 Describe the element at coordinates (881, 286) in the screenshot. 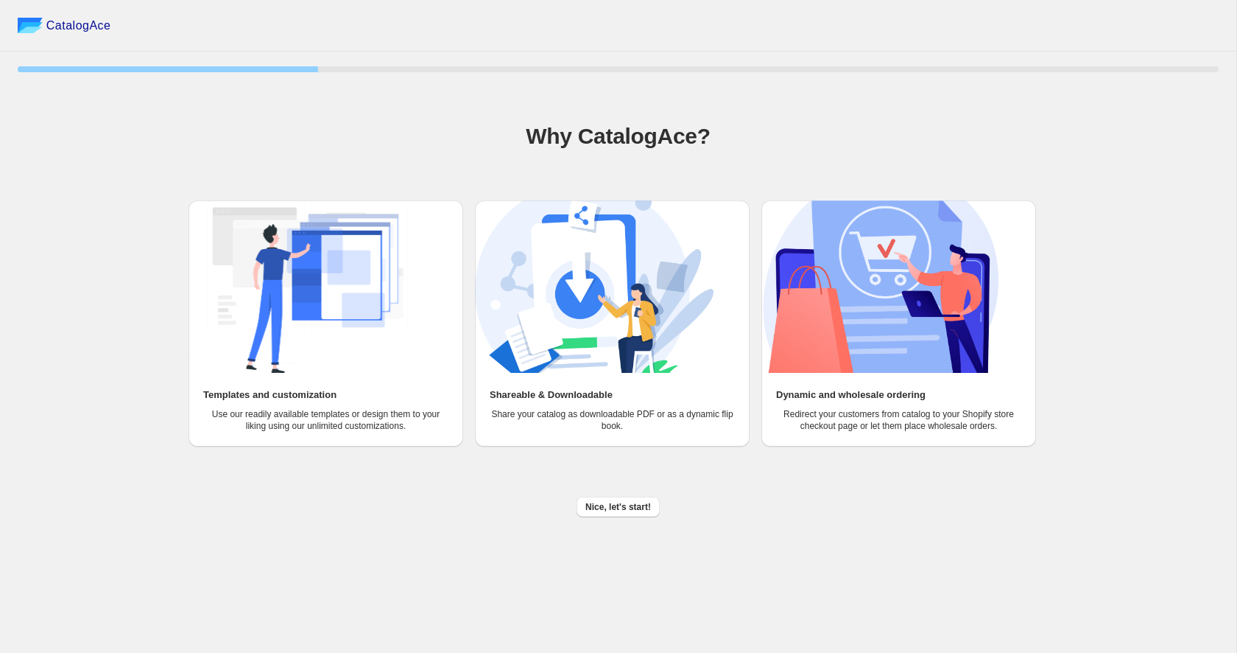

I see `img: Dynamic and wholesale ordering` at that location.